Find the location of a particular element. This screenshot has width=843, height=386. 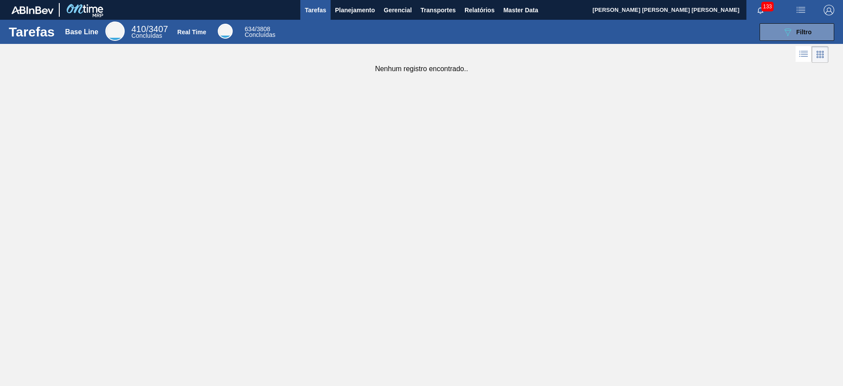

h1: Tarefas is located at coordinates (32, 32).